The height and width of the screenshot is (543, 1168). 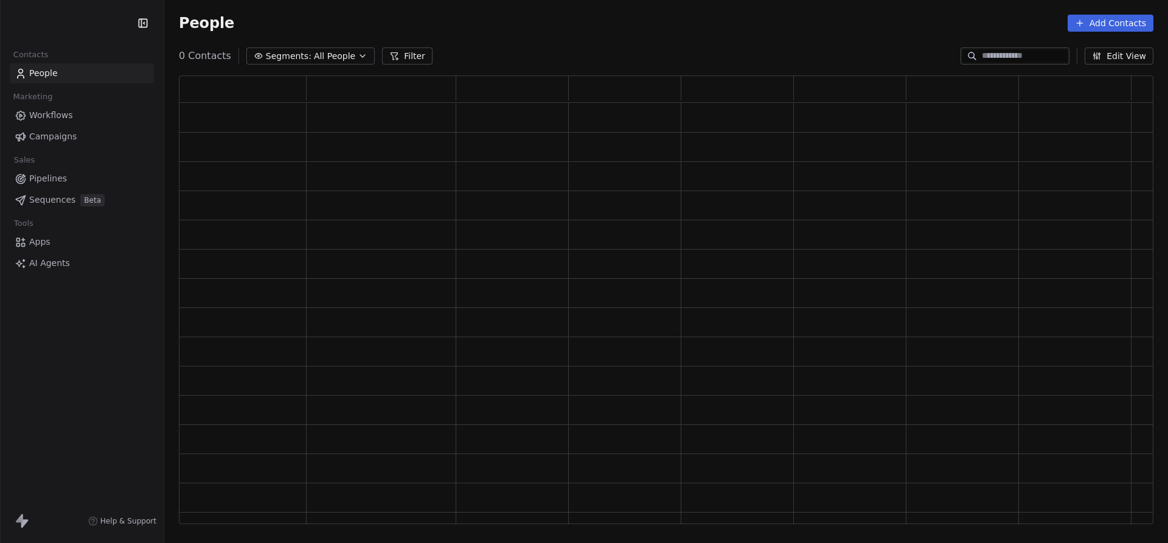 What do you see at coordinates (82, 115) in the screenshot?
I see `a: Workflows` at bounding box center [82, 115].